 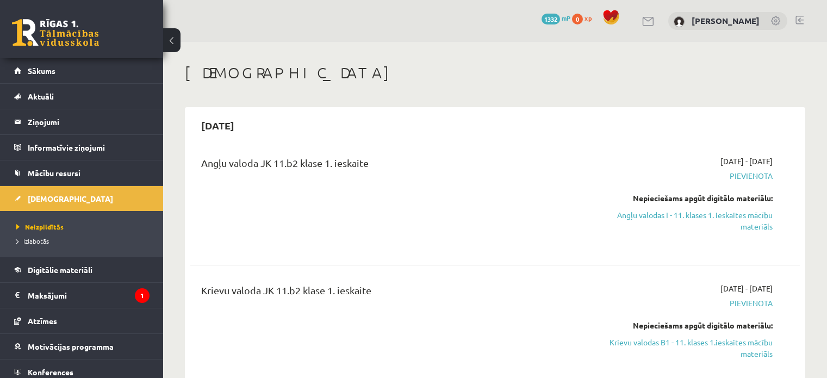 What do you see at coordinates (142, 295) in the screenshot?
I see `i: 1` at bounding box center [142, 295].